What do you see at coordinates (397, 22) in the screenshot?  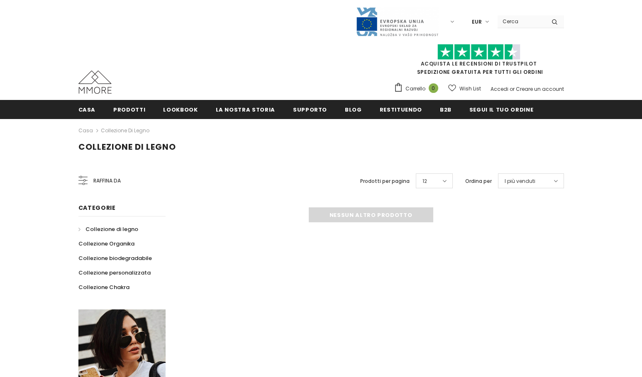 I see `img: Javni Razpis` at bounding box center [397, 22].